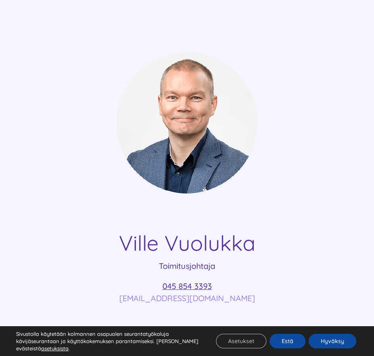 This screenshot has width=374, height=356. Describe the element at coordinates (287, 341) in the screenshot. I see `button: Estä` at that location.